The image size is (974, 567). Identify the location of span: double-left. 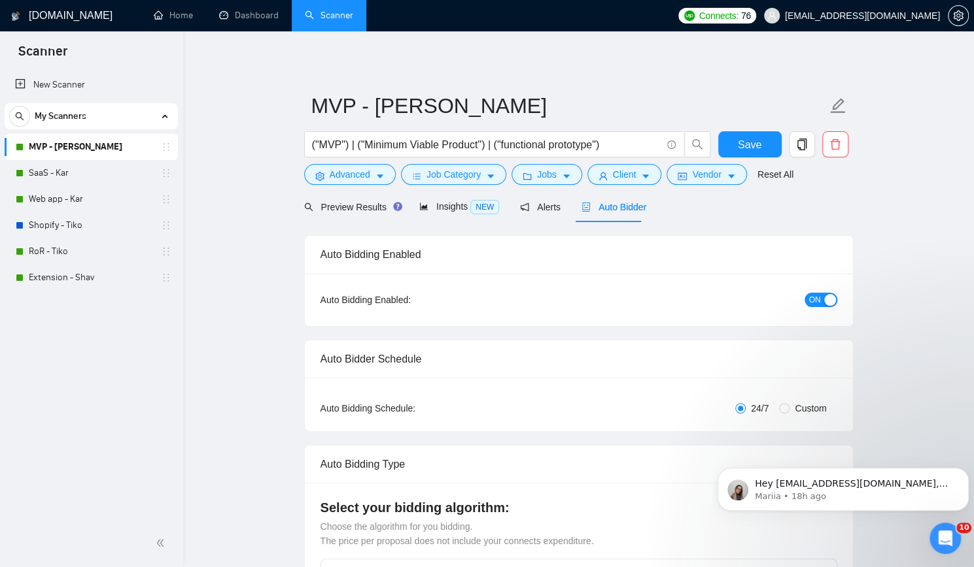
(162, 543).